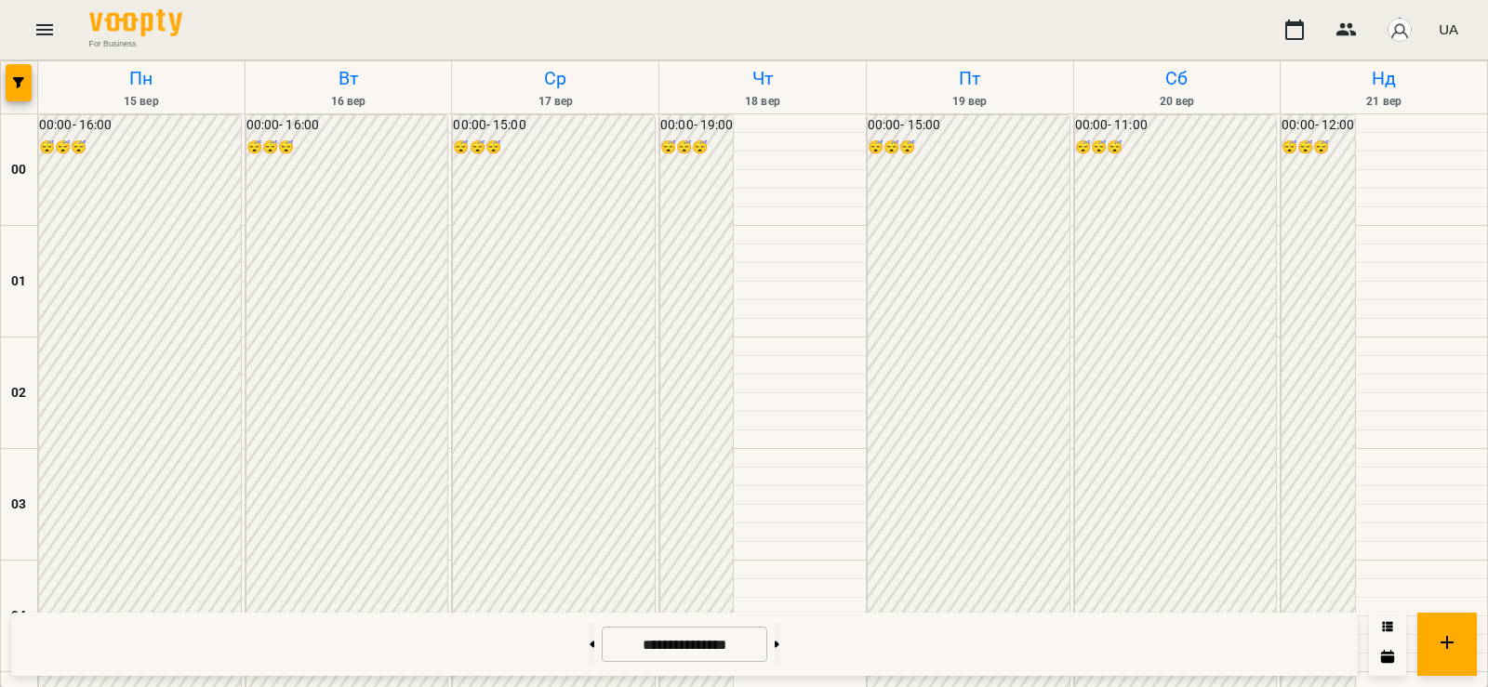  Describe the element at coordinates (141, 78) in the screenshot. I see `h6: Пн` at that location.